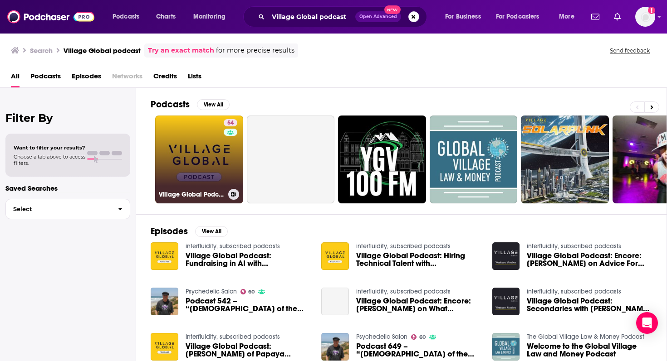  What do you see at coordinates (15, 78) in the screenshot?
I see `a: All` at bounding box center [15, 78].